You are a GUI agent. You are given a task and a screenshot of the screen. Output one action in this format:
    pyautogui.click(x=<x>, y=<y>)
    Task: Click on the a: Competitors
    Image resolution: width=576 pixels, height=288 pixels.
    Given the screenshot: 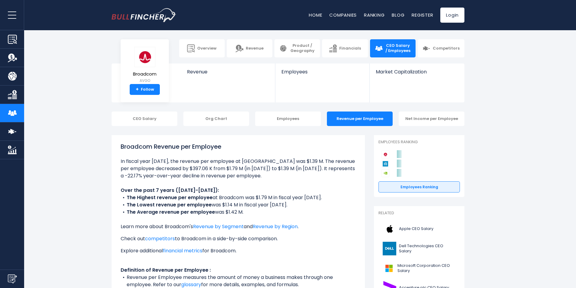 What is the action you would take?
    pyautogui.click(x=441, y=48)
    